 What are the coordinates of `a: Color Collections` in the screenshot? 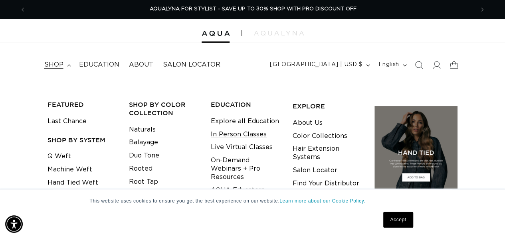 It's located at (320, 136).